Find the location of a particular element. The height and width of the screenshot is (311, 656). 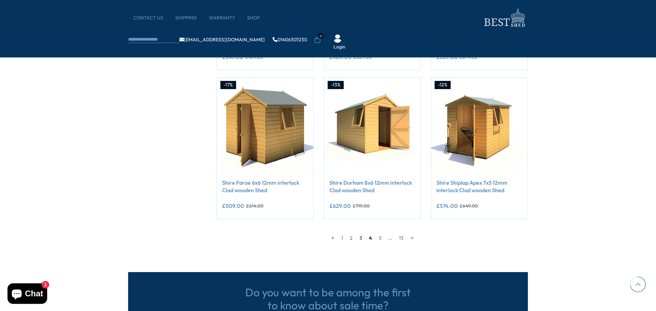

ins: £574.00 is located at coordinates (447, 206).